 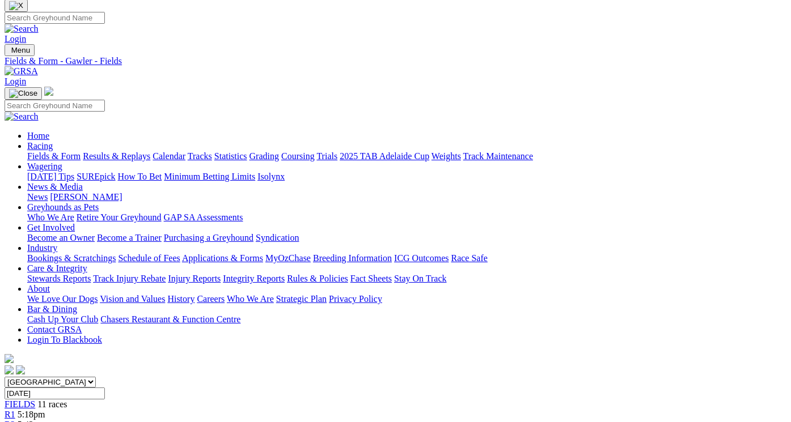 What do you see at coordinates (384, 156) in the screenshot?
I see `a: 2025 TAB Adelaide Cup` at bounding box center [384, 156].